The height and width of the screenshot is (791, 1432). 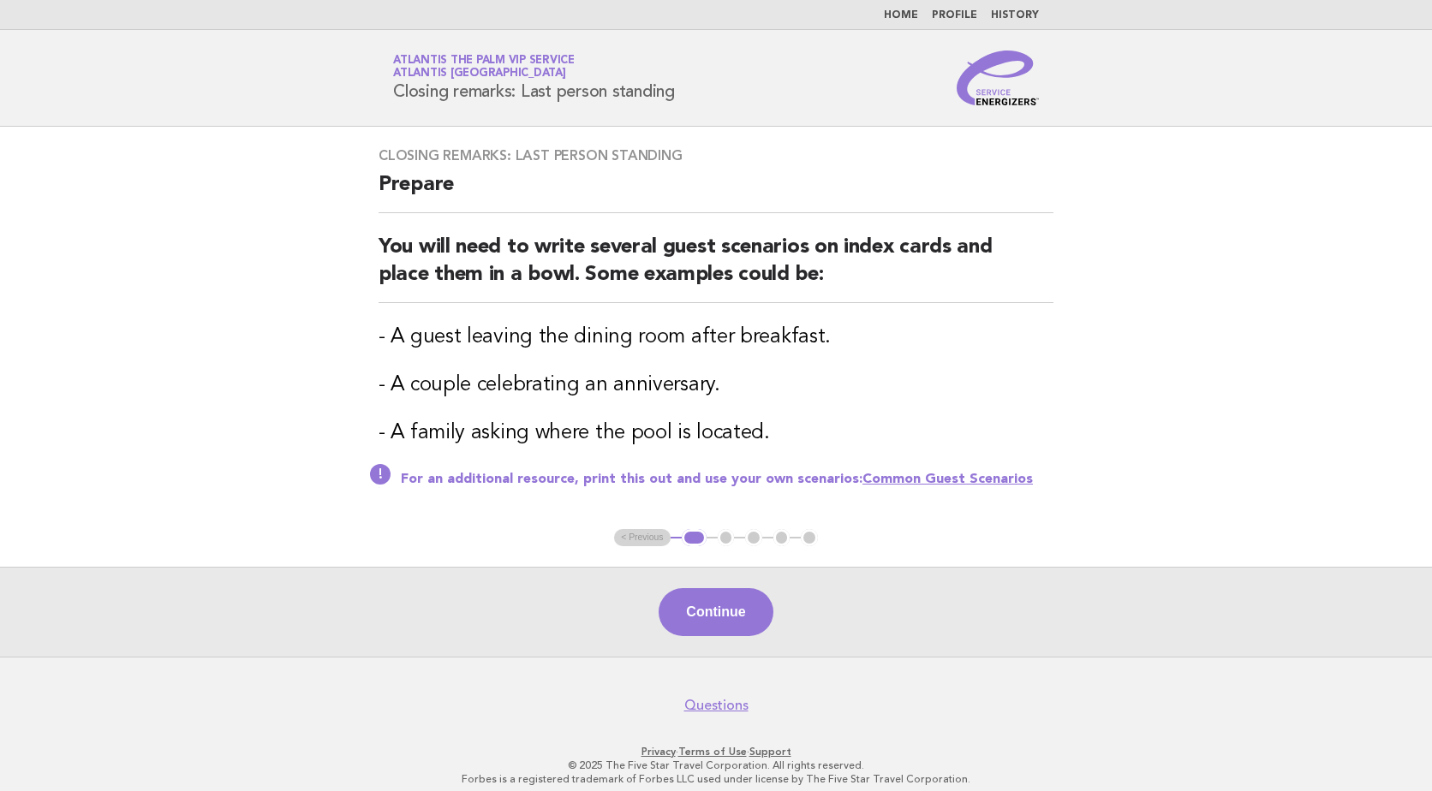 I want to click on h3: - A couple celebrating an anniversary., so click(x=716, y=385).